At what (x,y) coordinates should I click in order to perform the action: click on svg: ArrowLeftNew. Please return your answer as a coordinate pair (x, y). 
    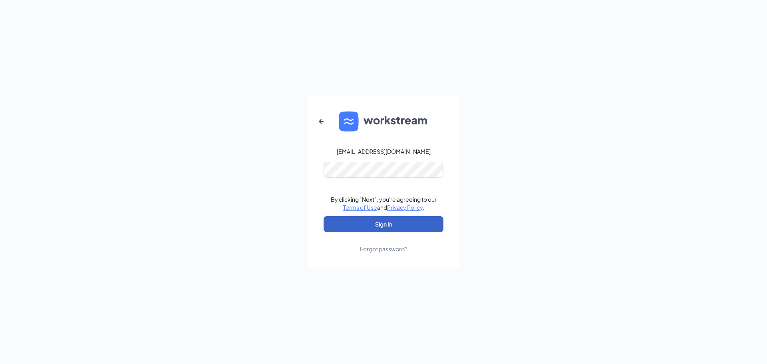
    Looking at the image, I should click on (321, 121).